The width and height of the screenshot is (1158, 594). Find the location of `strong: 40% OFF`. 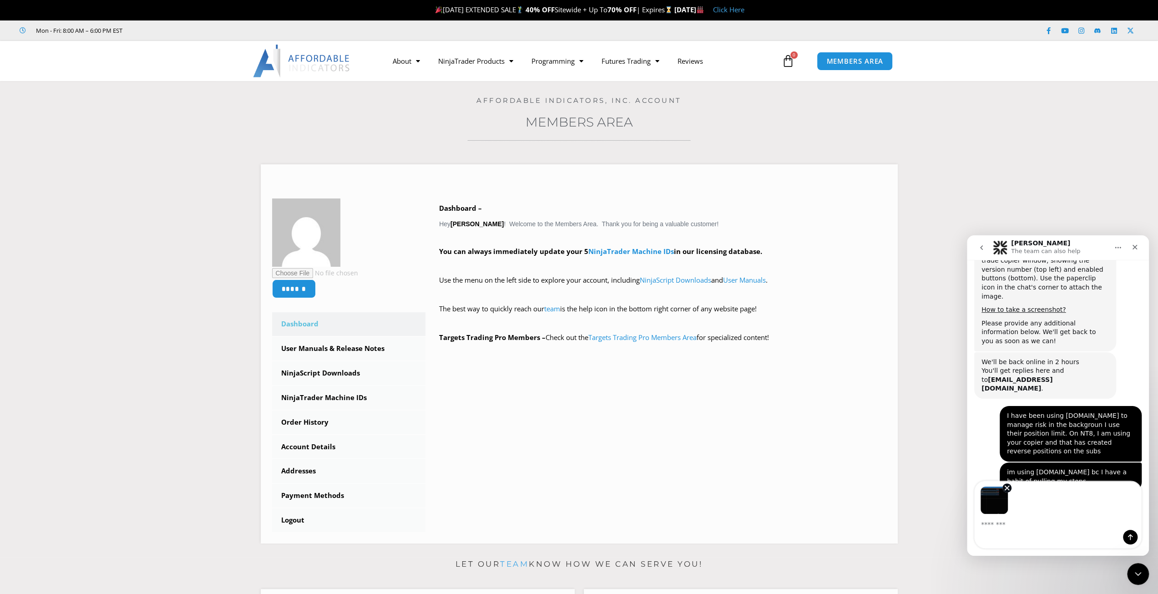

strong: 40% OFF is located at coordinates (540, 10).